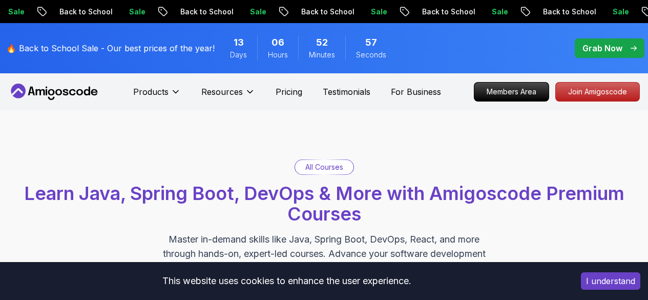 The height and width of the screenshot is (300, 648). What do you see at coordinates (416, 92) in the screenshot?
I see `p: For Business` at bounding box center [416, 92].